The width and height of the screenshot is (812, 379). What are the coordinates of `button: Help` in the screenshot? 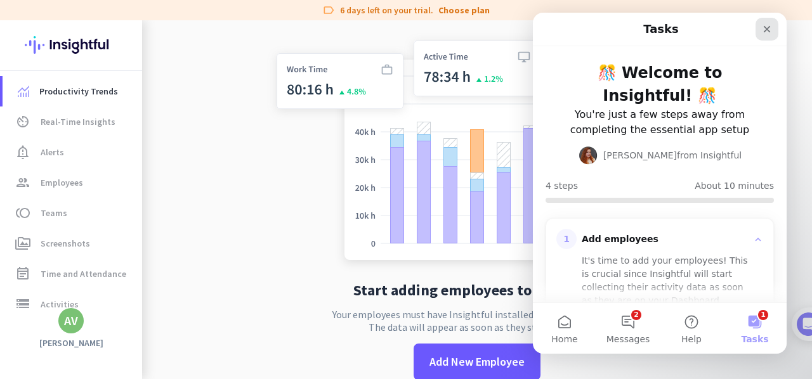 It's located at (159, 316).